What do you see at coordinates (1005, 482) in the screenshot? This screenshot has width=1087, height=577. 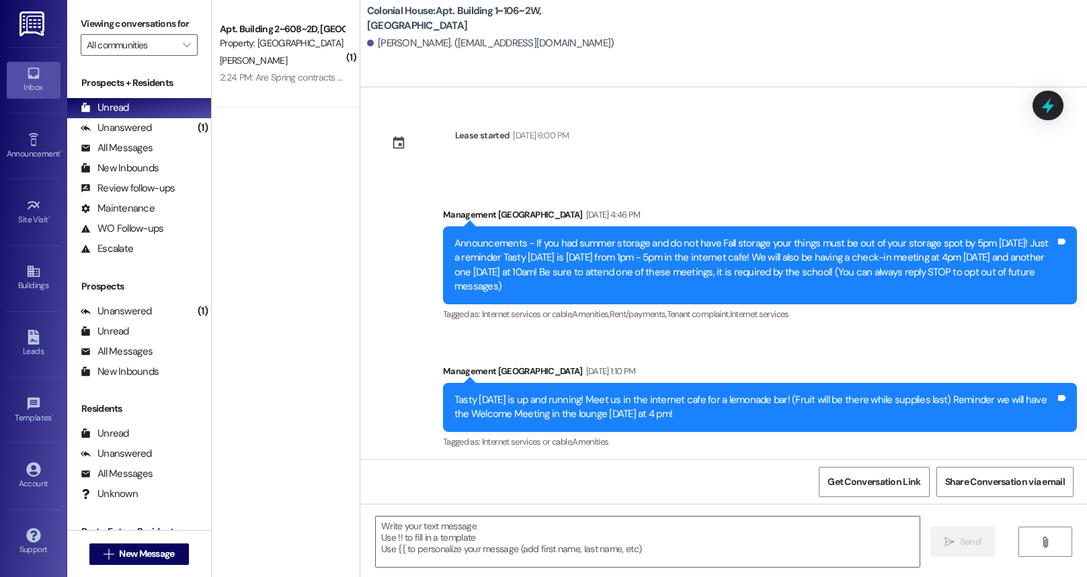 I see `span: Share Conversation via email` at bounding box center [1005, 482].